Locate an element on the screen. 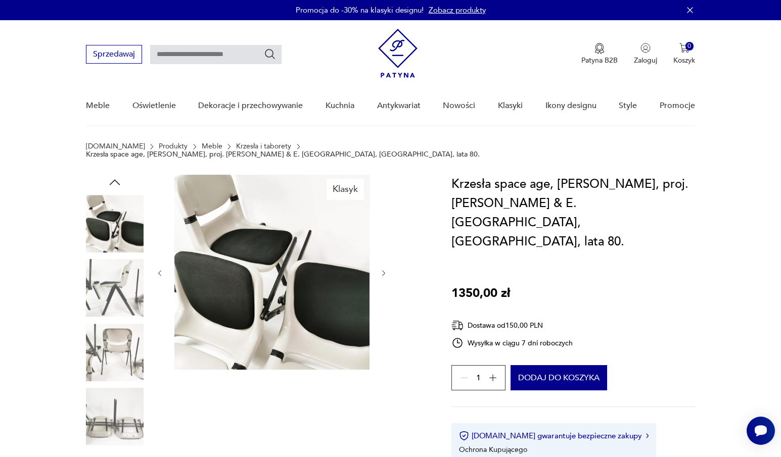 This screenshot has height=457, width=781. img: Ikona dostawy is located at coordinates (457, 326).